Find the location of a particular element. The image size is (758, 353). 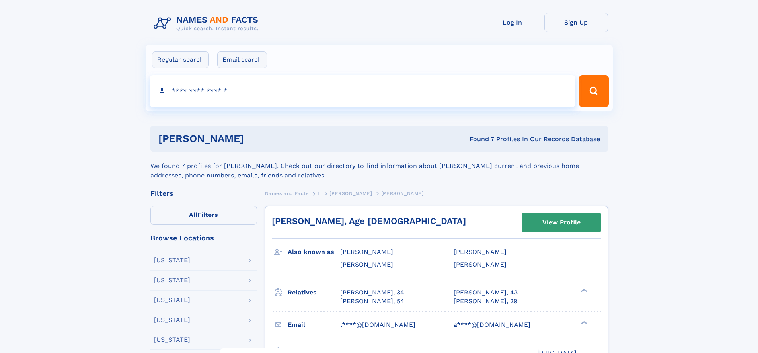

input: search input is located at coordinates (363, 91).